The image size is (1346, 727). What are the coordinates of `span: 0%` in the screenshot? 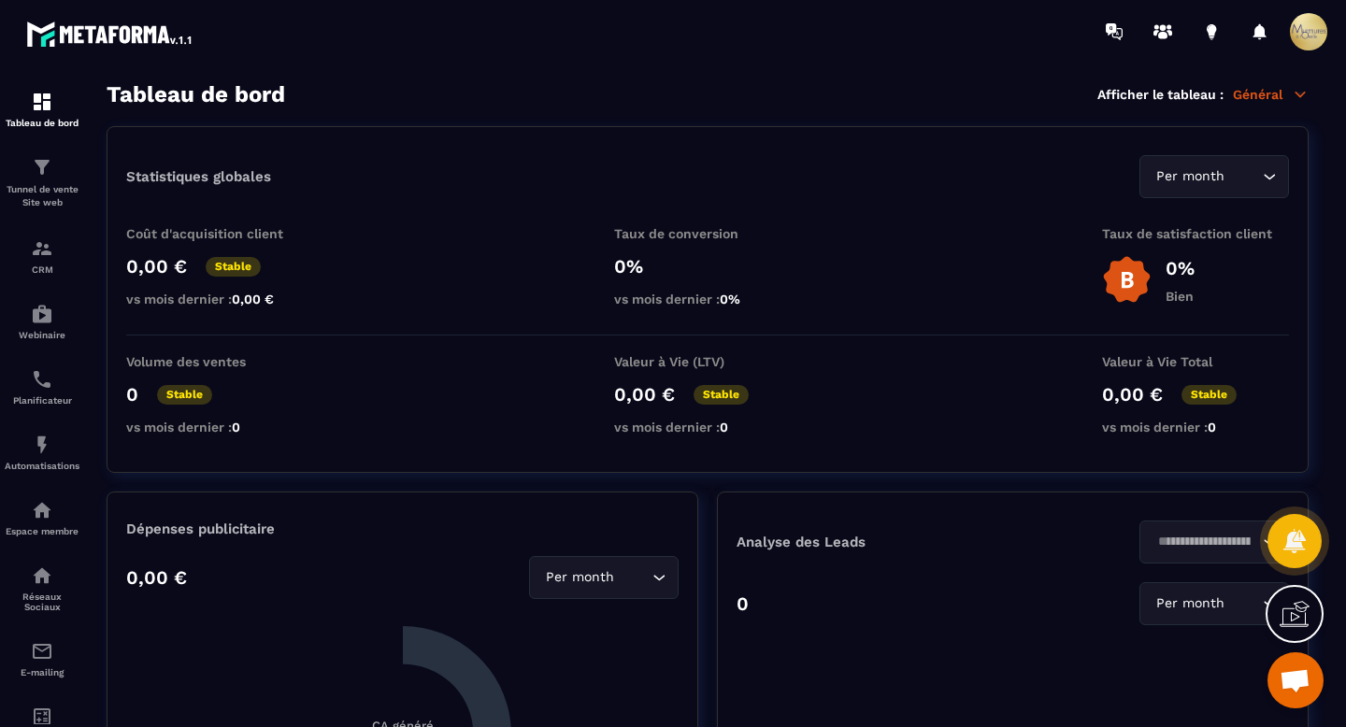 It's located at (730, 299).